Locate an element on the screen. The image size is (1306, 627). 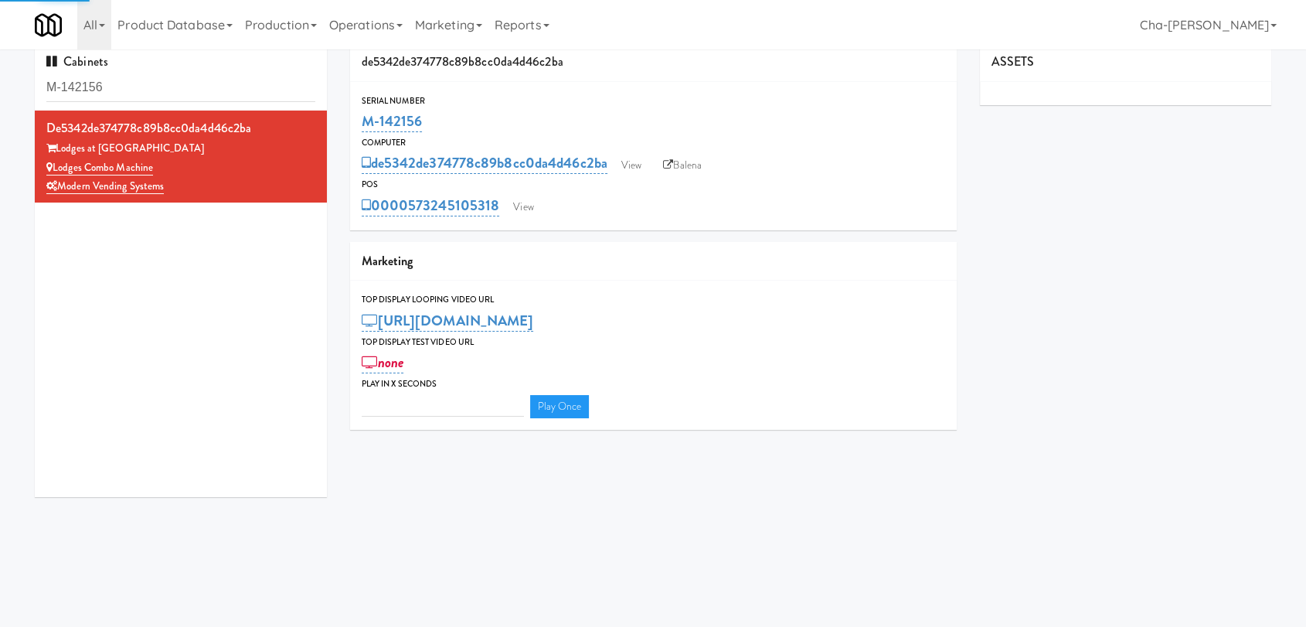
input: Search cabinets is located at coordinates (181, 87).